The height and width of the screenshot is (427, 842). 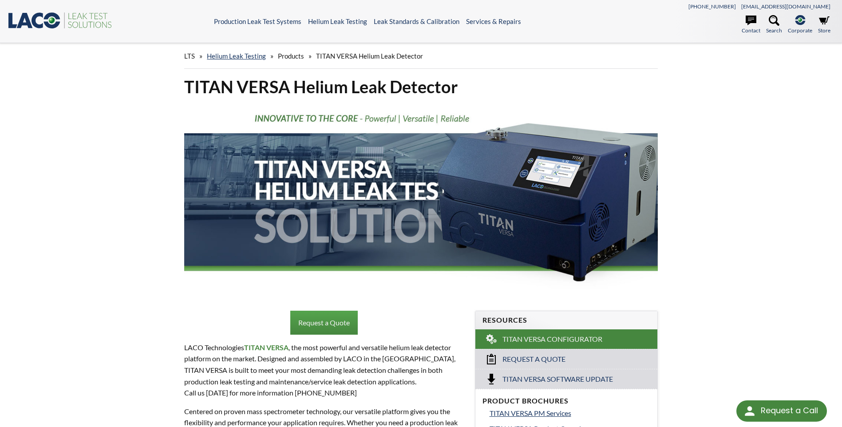 What do you see at coordinates (570, 413) in the screenshot?
I see `a: TITAN VERSA PM Services` at bounding box center [570, 413].